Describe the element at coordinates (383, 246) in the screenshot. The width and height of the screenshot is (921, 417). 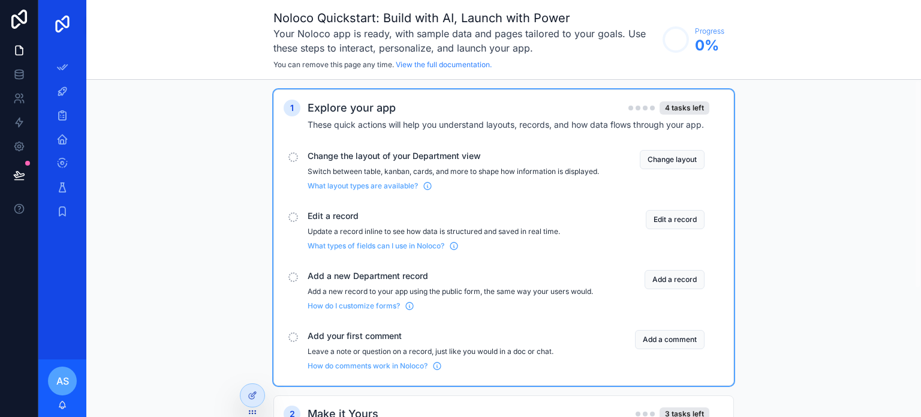
I see `a: What types of fields can I use in Noloco?` at that location.